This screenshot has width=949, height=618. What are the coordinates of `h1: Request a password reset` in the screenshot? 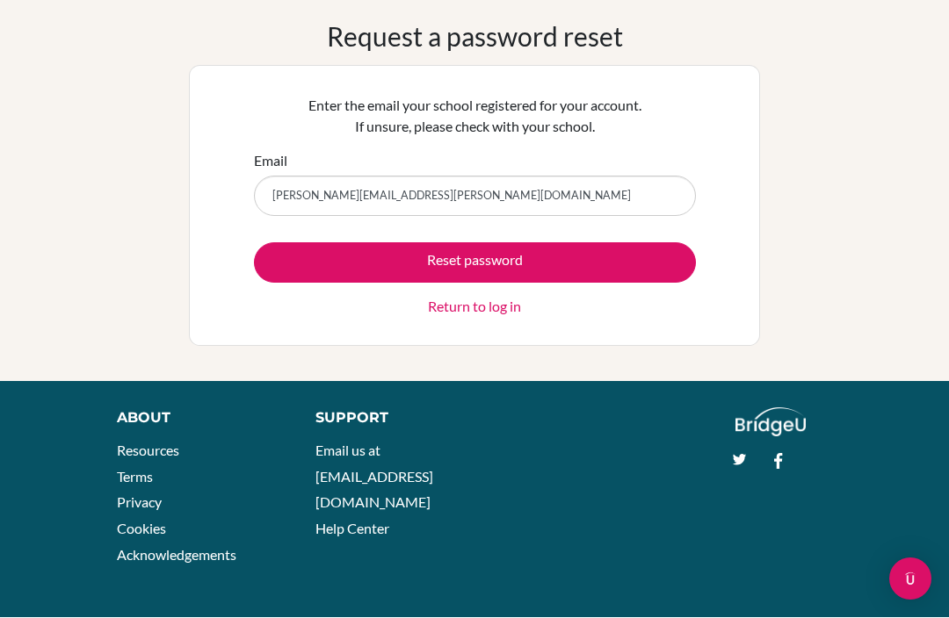 It's located at (474, 37).